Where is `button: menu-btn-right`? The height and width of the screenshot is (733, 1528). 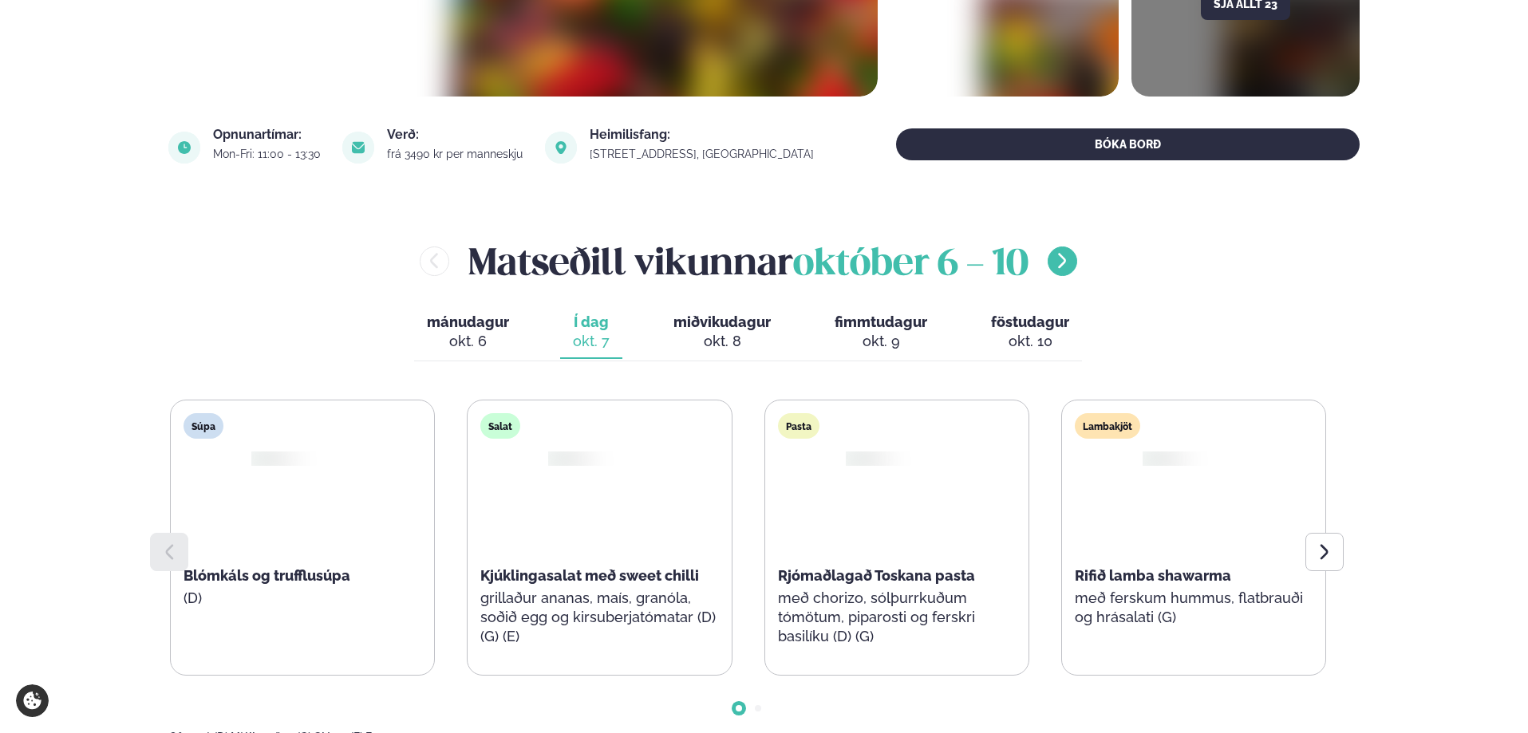
button: menu-btn-right is located at coordinates (1062, 261).